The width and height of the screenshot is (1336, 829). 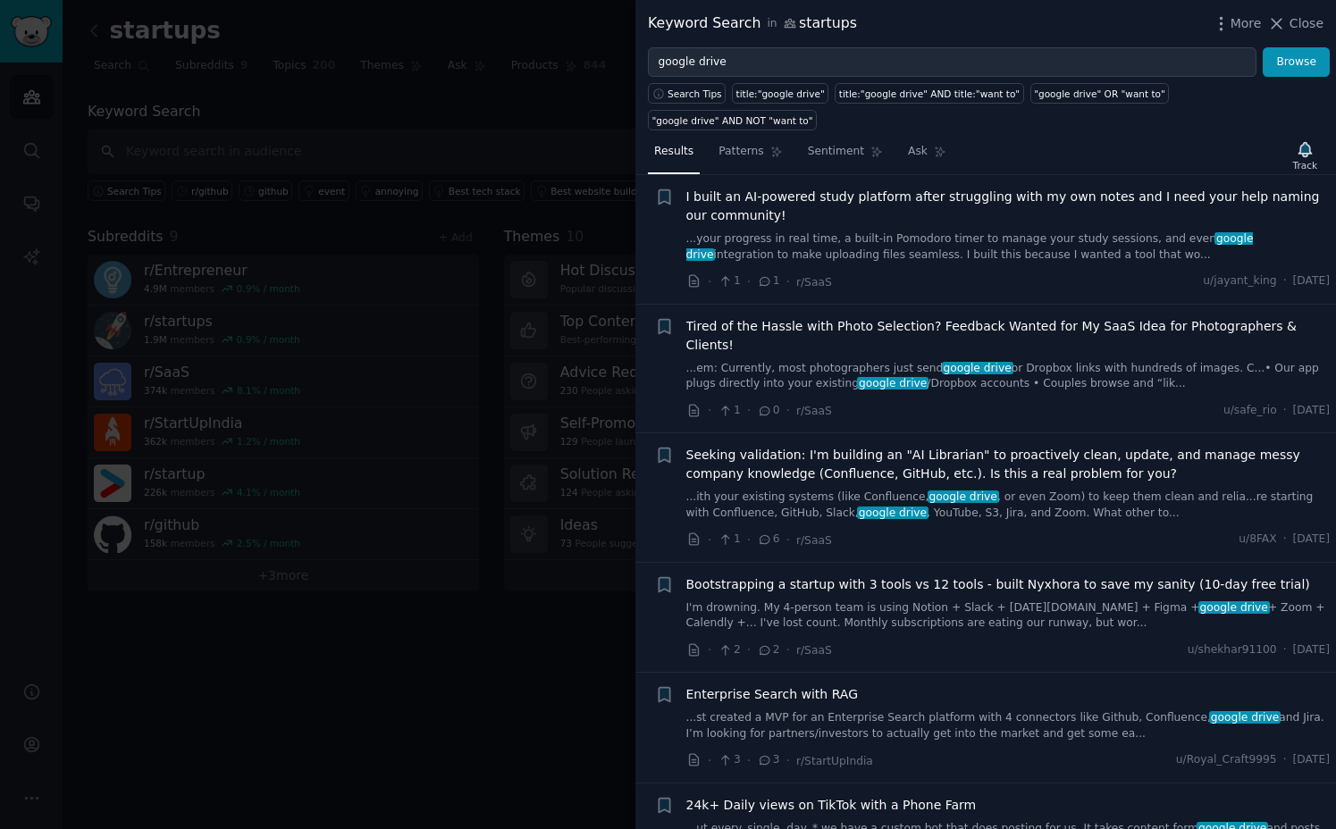 I want to click on span: u/Royal_Craft9995, so click(x=1226, y=760).